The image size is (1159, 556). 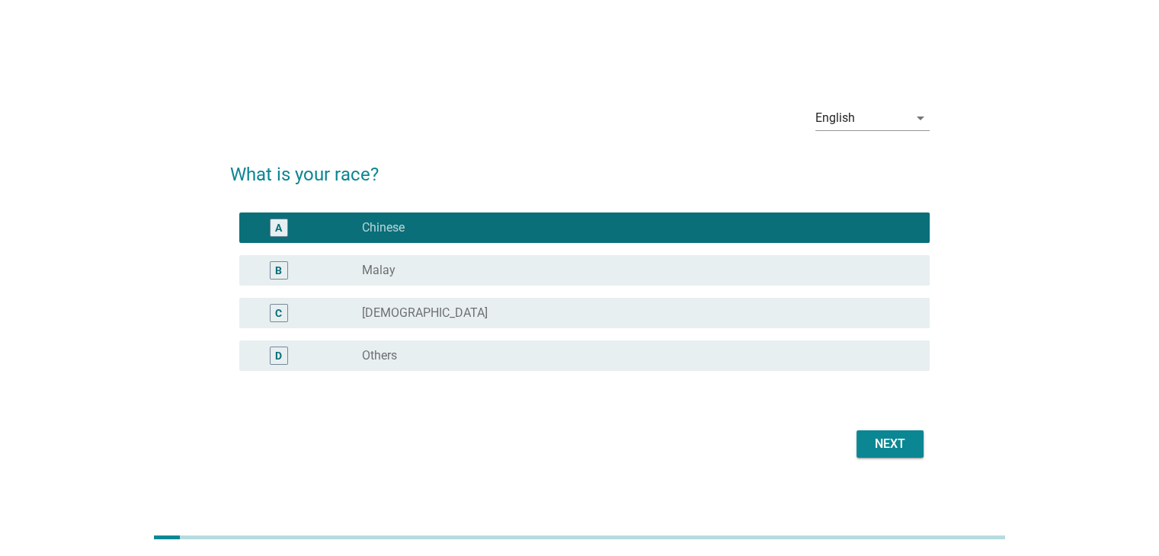 What do you see at coordinates (278, 271) in the screenshot?
I see `div: B` at bounding box center [278, 271].